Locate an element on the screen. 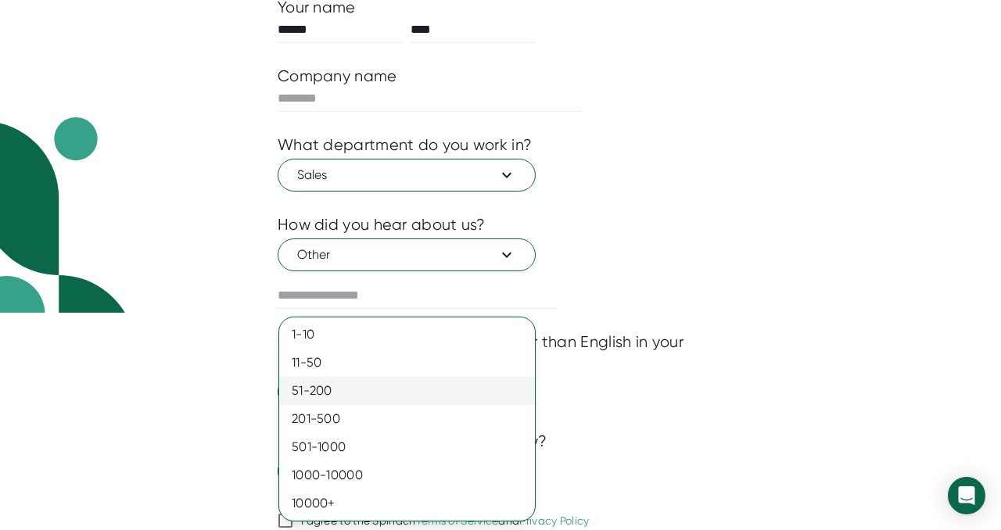  div: 10000+ is located at coordinates (407, 503).